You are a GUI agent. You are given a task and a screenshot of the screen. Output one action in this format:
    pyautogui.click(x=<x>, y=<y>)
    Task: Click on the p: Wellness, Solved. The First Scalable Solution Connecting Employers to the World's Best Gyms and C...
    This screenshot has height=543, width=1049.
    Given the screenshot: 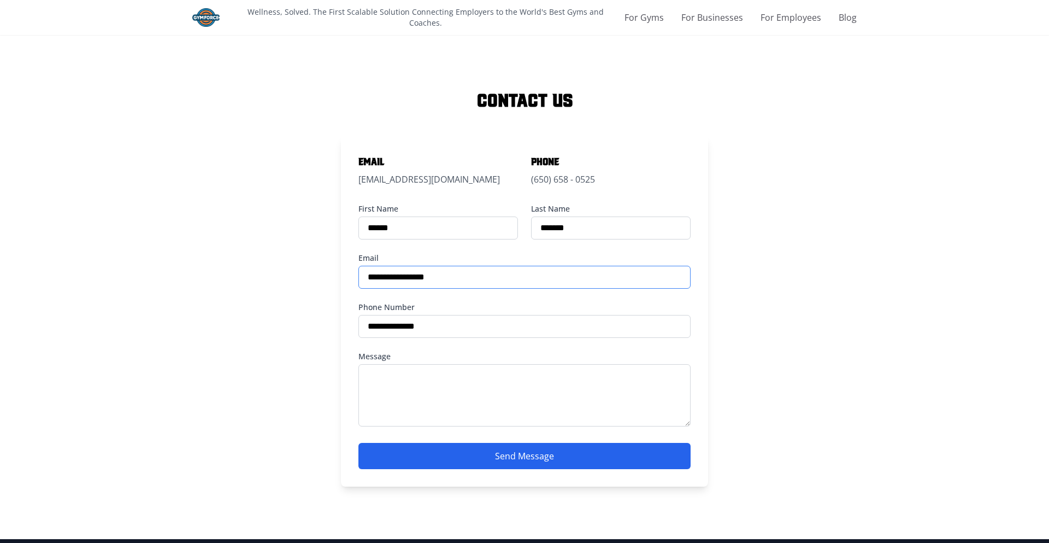 What is the action you would take?
    pyautogui.click(x=425, y=17)
    